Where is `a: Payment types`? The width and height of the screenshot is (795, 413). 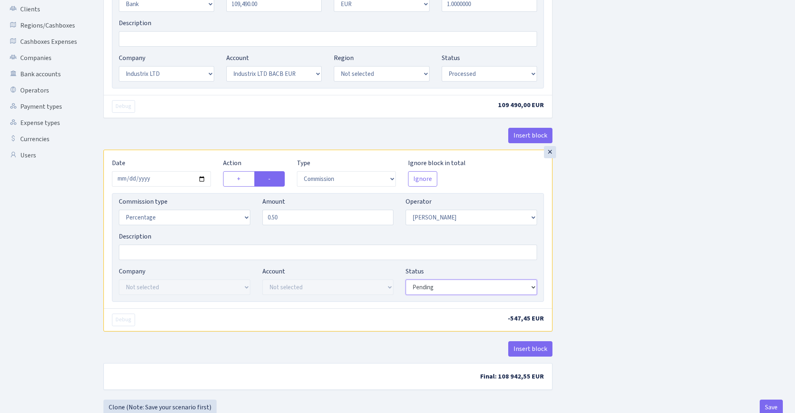
a: Payment types is located at coordinates (45, 107).